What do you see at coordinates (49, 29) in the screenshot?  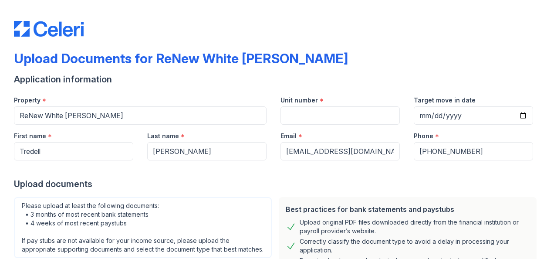 I see `img: CE_Logo_Blue-a8612792a0a2168367f1c8372b55b34899dd931a85d93a1a3d3e32e68fde9ad4.png` at bounding box center [49, 29].